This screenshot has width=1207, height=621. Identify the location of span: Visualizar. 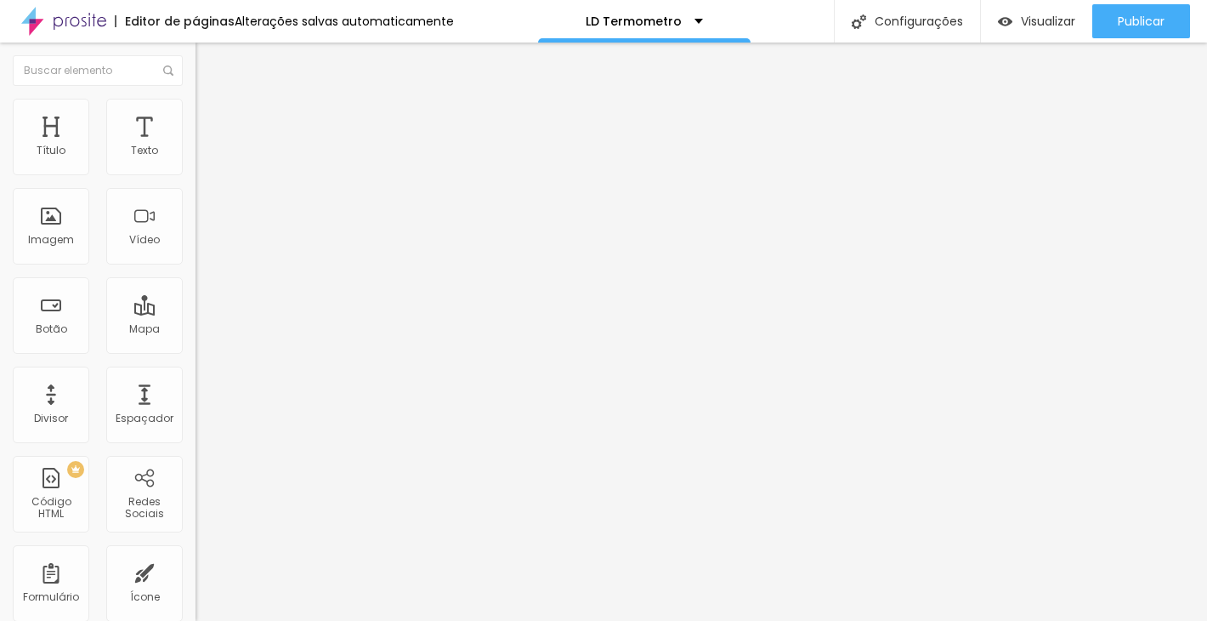
(1048, 21).